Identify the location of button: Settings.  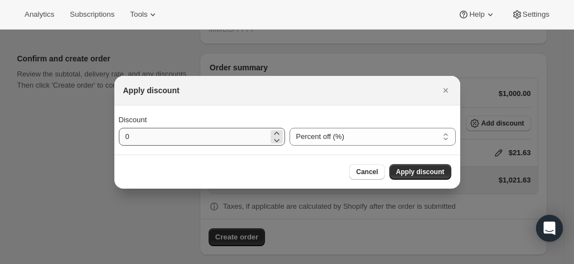
(530, 14).